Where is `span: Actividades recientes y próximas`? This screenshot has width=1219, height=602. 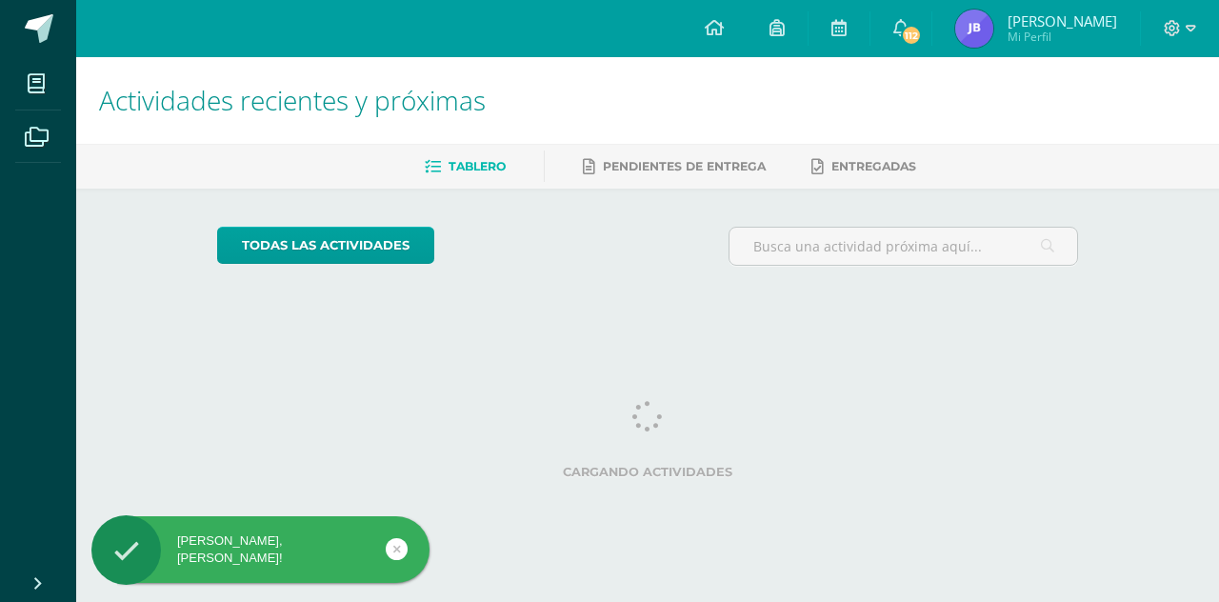 span: Actividades recientes y próximas is located at coordinates (292, 100).